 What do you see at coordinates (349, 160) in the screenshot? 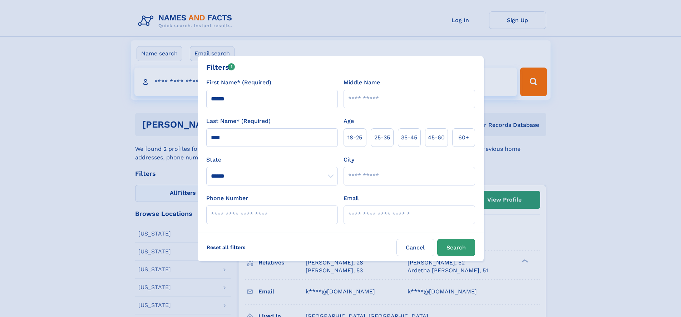
I see `label: City` at bounding box center [349, 160].